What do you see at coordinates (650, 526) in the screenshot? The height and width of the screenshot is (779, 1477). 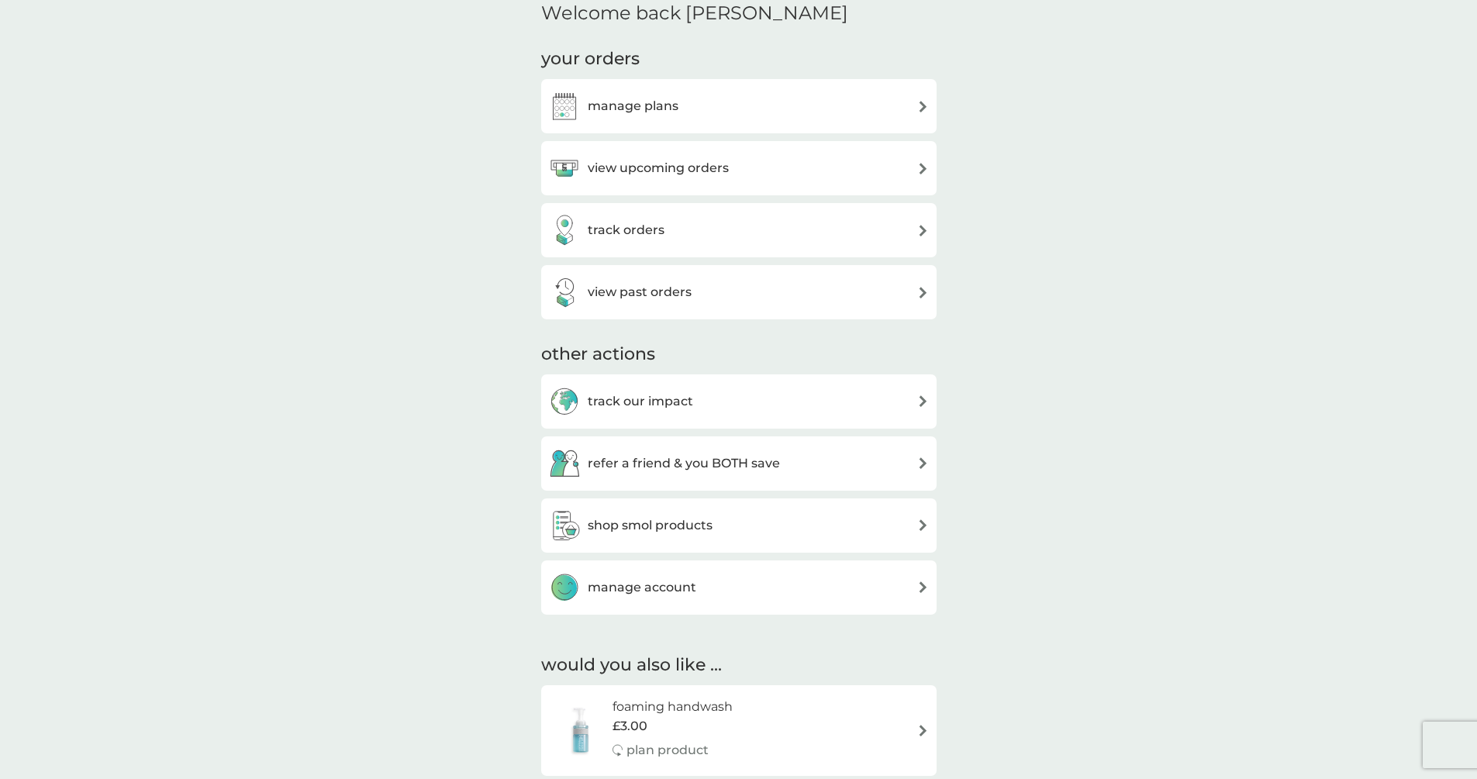 I see `h3: shop smol products` at bounding box center [650, 526].